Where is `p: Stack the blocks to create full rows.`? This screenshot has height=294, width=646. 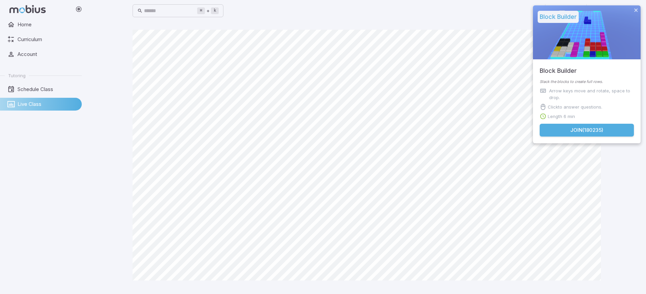 p: Stack the blocks to create full rows. is located at coordinates (587, 81).